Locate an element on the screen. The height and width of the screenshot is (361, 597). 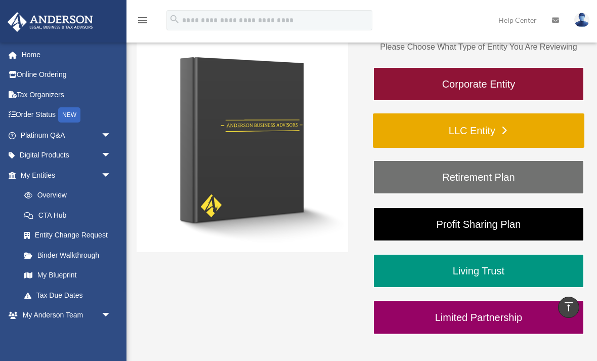
i: menu is located at coordinates (143, 20).